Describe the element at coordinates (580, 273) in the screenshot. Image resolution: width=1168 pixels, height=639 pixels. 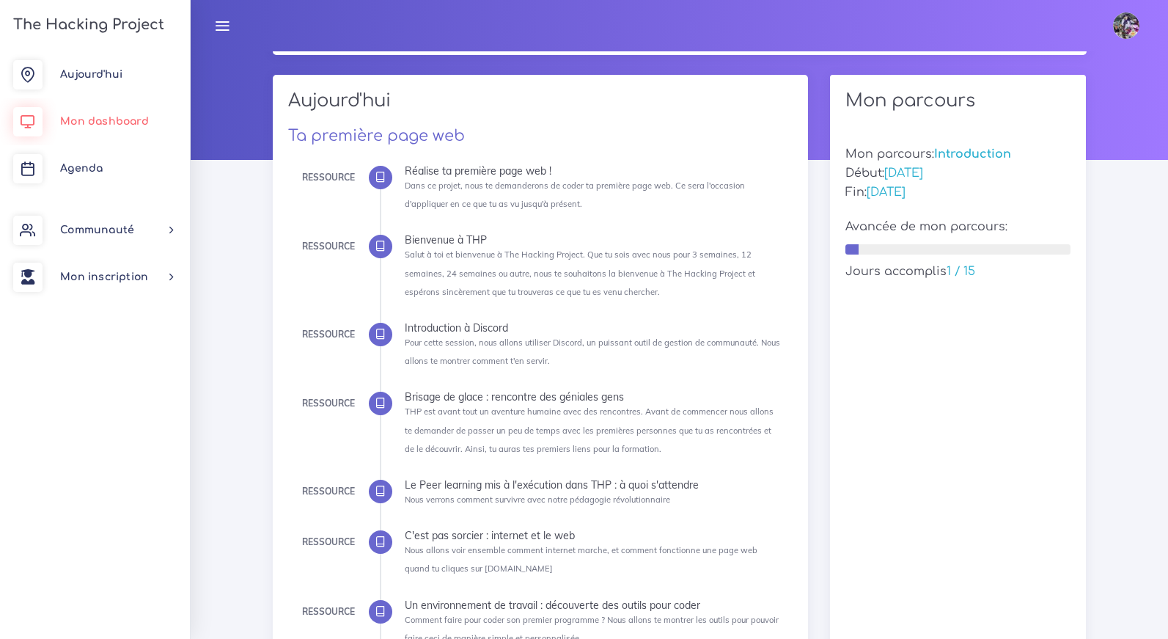
I see `small: Salut à toi et bienvenue à The Hacking Project. Que tu sois avec nous pour 3 semaines, 12 semaine...` at that location.